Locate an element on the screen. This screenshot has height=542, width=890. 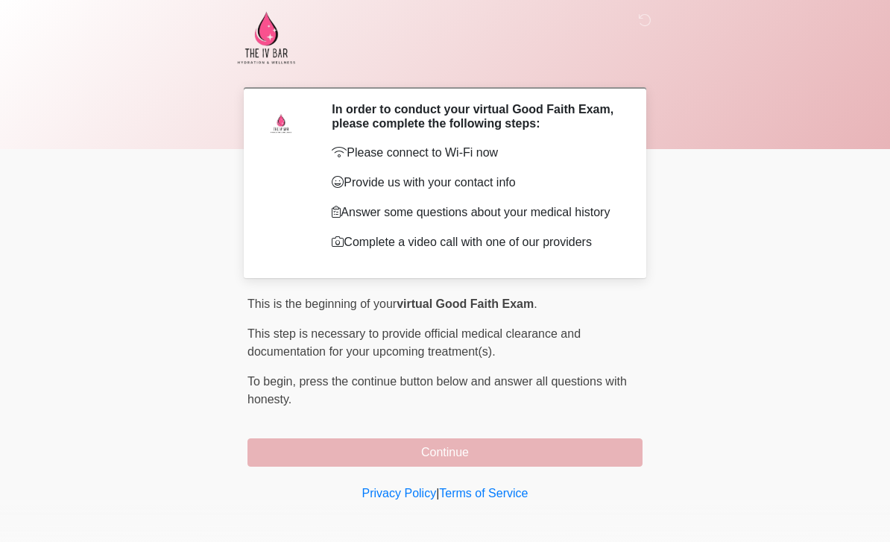
a: Terms of Service is located at coordinates (483, 493).